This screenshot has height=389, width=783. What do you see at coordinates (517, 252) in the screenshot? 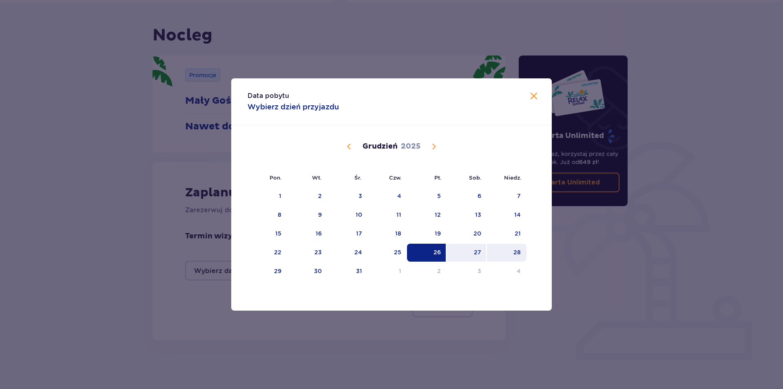
I see `div: 28` at bounding box center [517, 252].